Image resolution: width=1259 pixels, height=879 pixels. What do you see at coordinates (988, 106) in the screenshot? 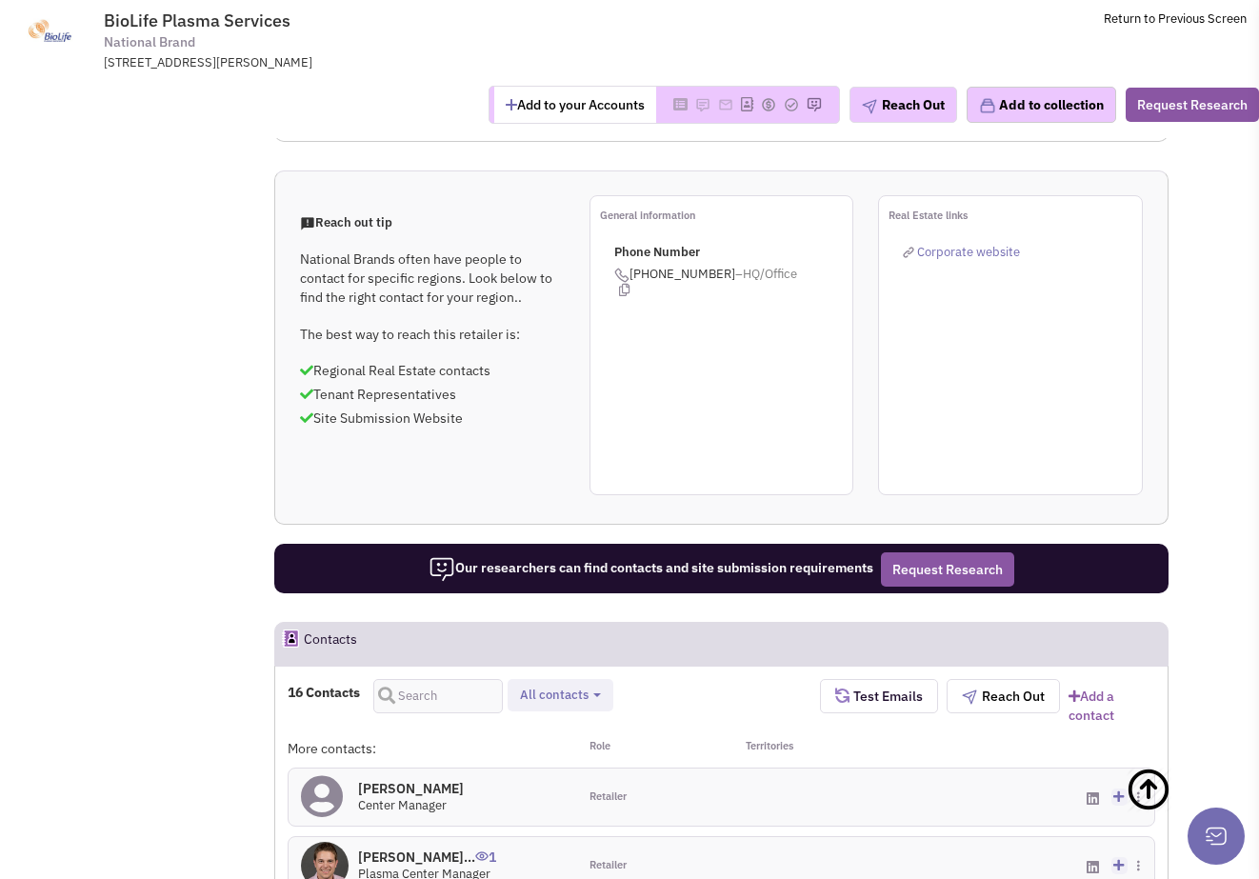
I see `img: icon-collection-lavender.png` at bounding box center [988, 106].